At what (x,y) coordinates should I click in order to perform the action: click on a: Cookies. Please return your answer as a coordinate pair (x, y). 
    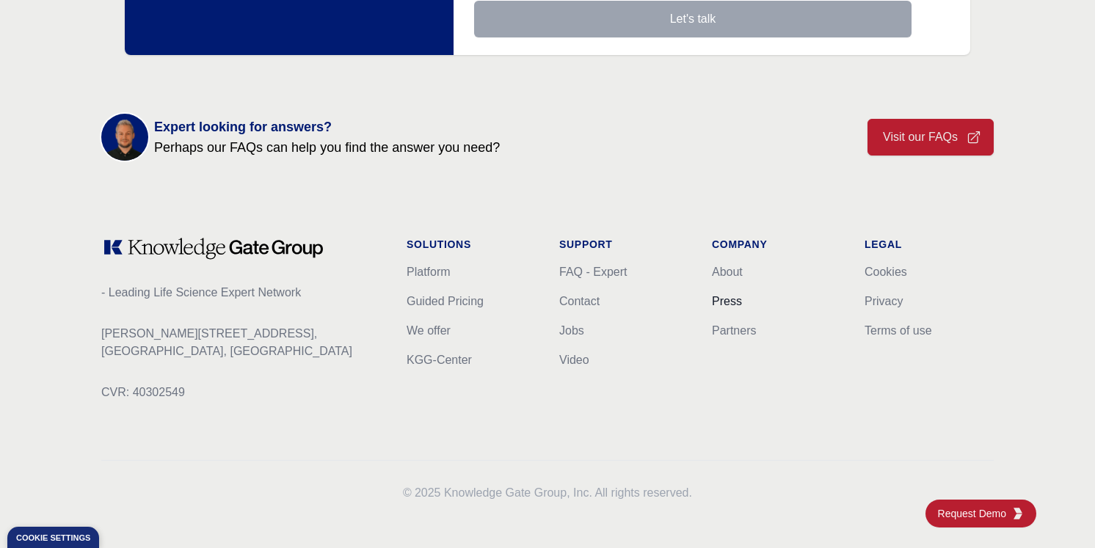
    Looking at the image, I should click on (886, 272).